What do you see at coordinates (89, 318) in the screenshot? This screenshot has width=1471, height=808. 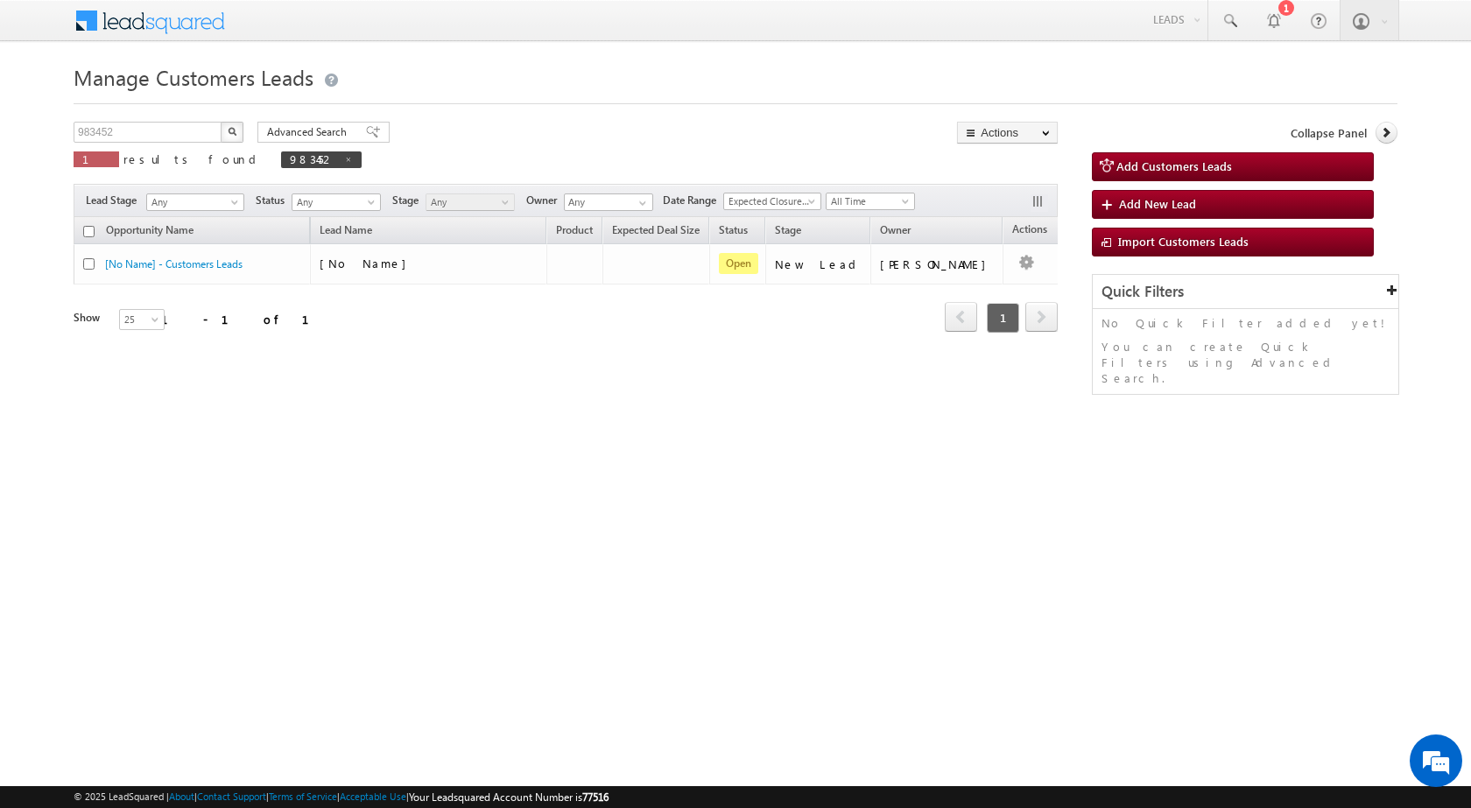 I see `div: Show` at bounding box center [89, 318].